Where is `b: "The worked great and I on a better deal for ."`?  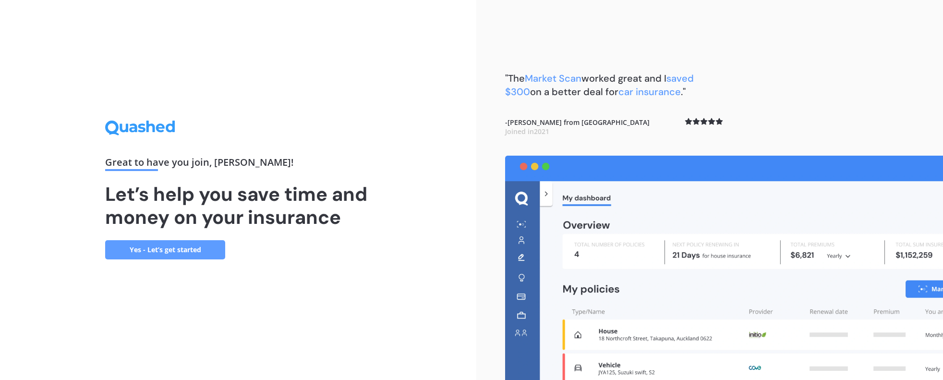
b: "The worked great and I on a better deal for ." is located at coordinates (599, 85).